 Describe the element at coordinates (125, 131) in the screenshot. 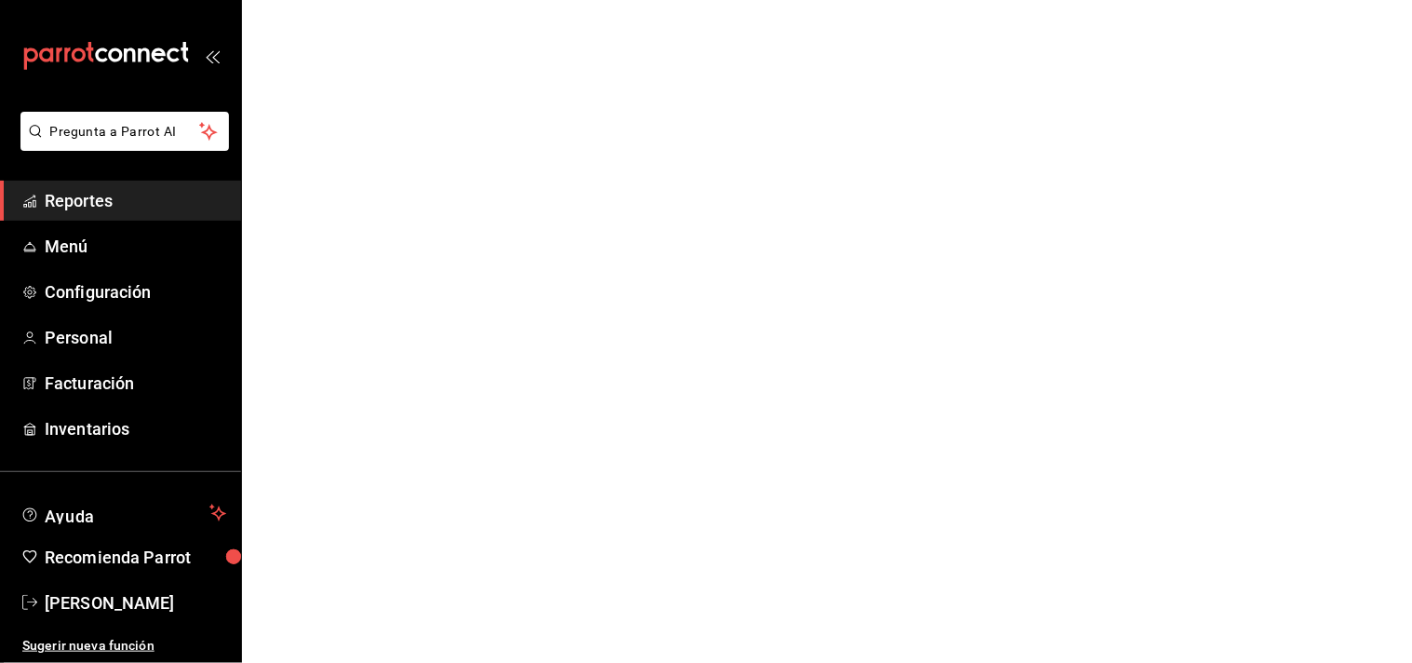

I see `span: Pregunta a Parrot AI` at that location.